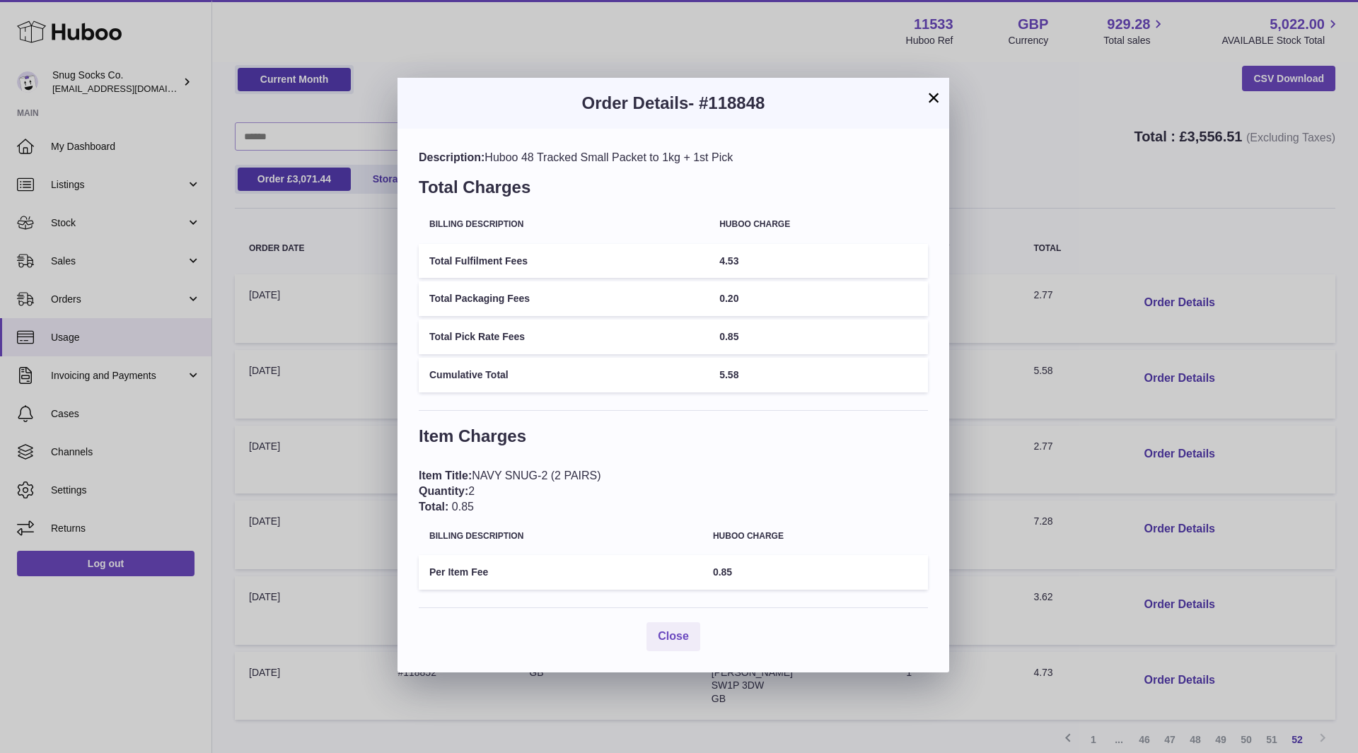 This screenshot has width=1358, height=753. I want to click on span: 4.53, so click(729, 261).